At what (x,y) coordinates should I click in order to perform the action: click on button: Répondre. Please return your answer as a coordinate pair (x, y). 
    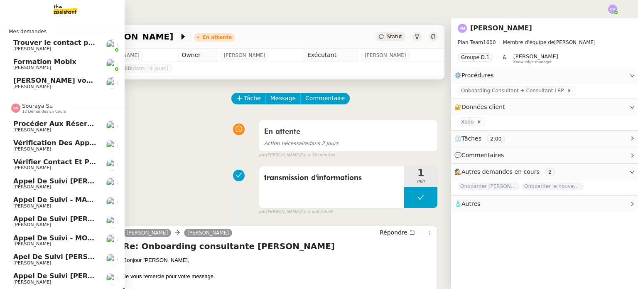
    Looking at the image, I should click on (397, 232).